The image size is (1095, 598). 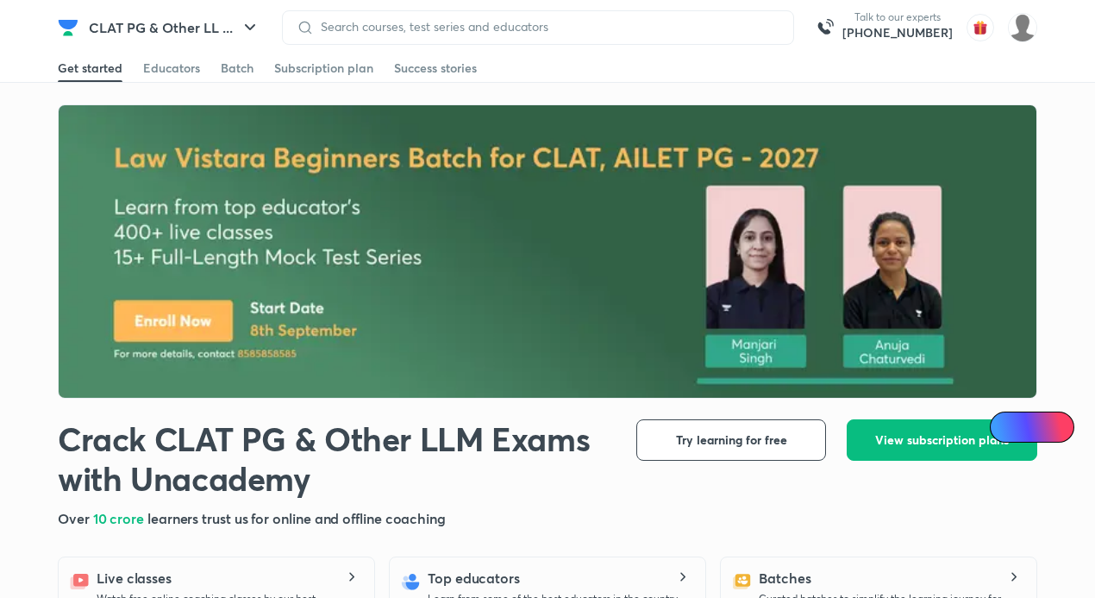 What do you see at coordinates (237, 68) in the screenshot?
I see `div: Batch` at bounding box center [237, 68].